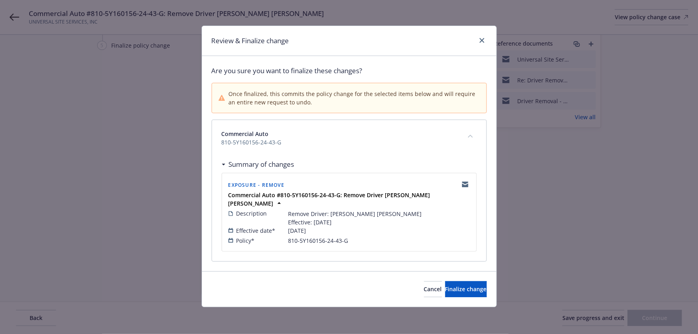 The width and height of the screenshot is (698, 334). Describe the element at coordinates (433, 289) in the screenshot. I see `span: Cancel` at that location.